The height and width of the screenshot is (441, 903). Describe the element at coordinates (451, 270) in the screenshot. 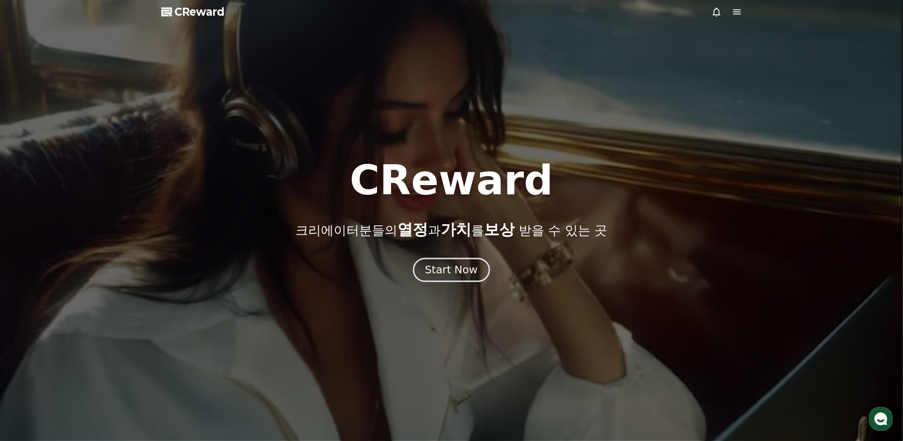

I see `div: Start Now` at that location.